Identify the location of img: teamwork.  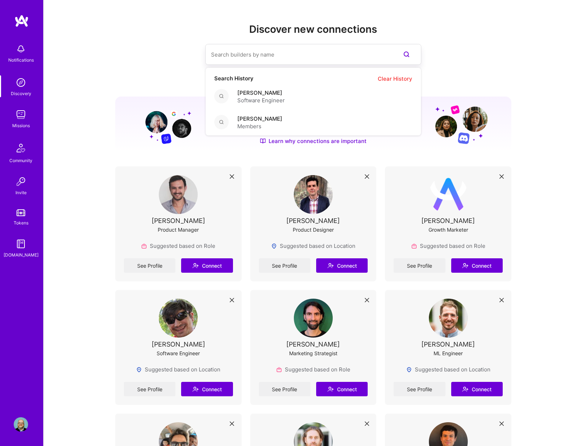
(21, 114).